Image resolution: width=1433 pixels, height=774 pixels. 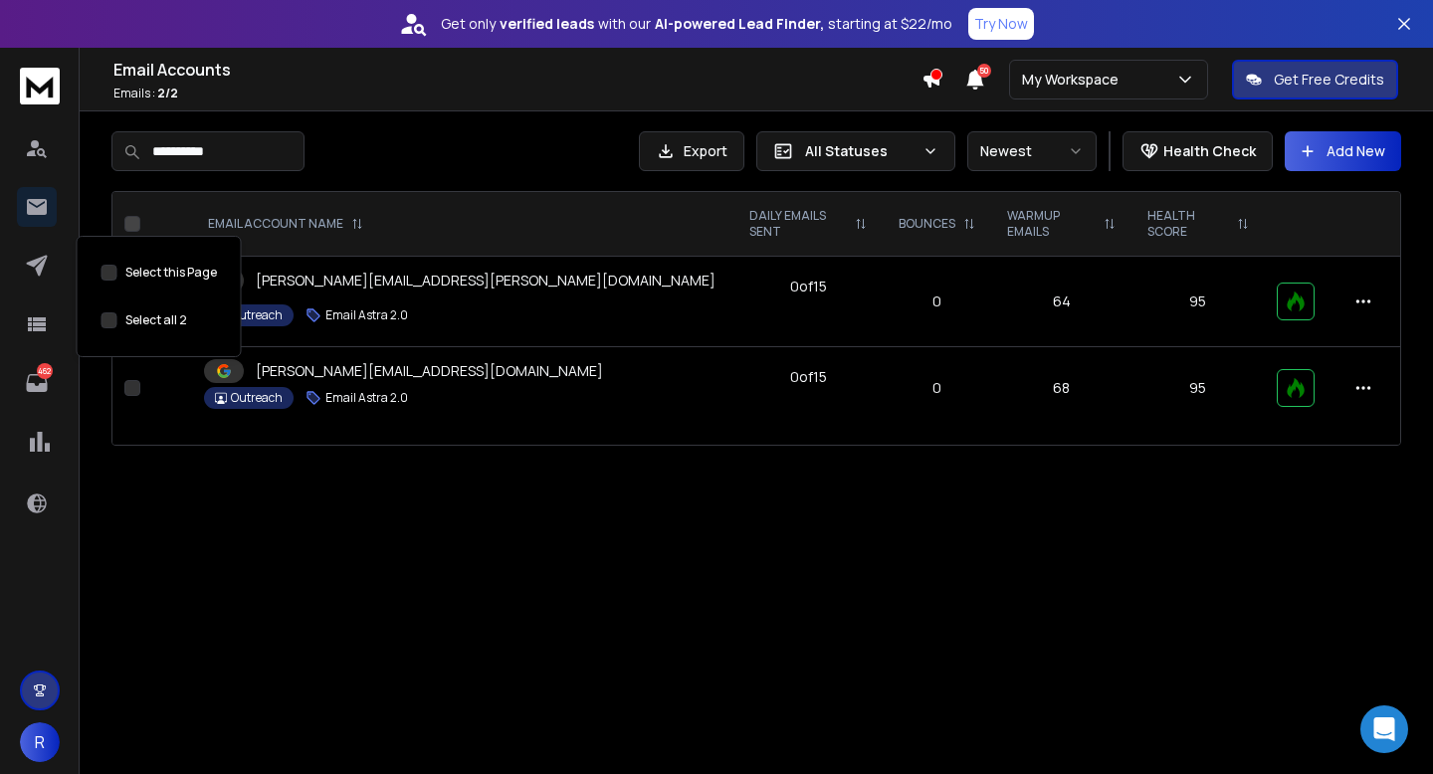 What do you see at coordinates (1197, 151) in the screenshot?
I see `button: Health Check` at bounding box center [1197, 151].